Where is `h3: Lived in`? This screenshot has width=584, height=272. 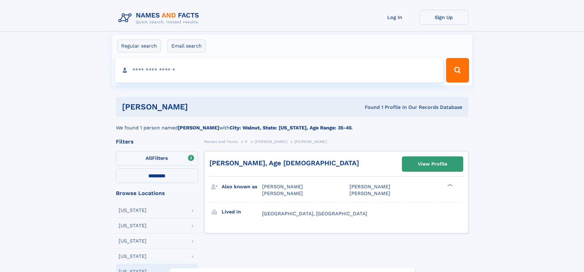 h3: Lived in is located at coordinates (242, 212).